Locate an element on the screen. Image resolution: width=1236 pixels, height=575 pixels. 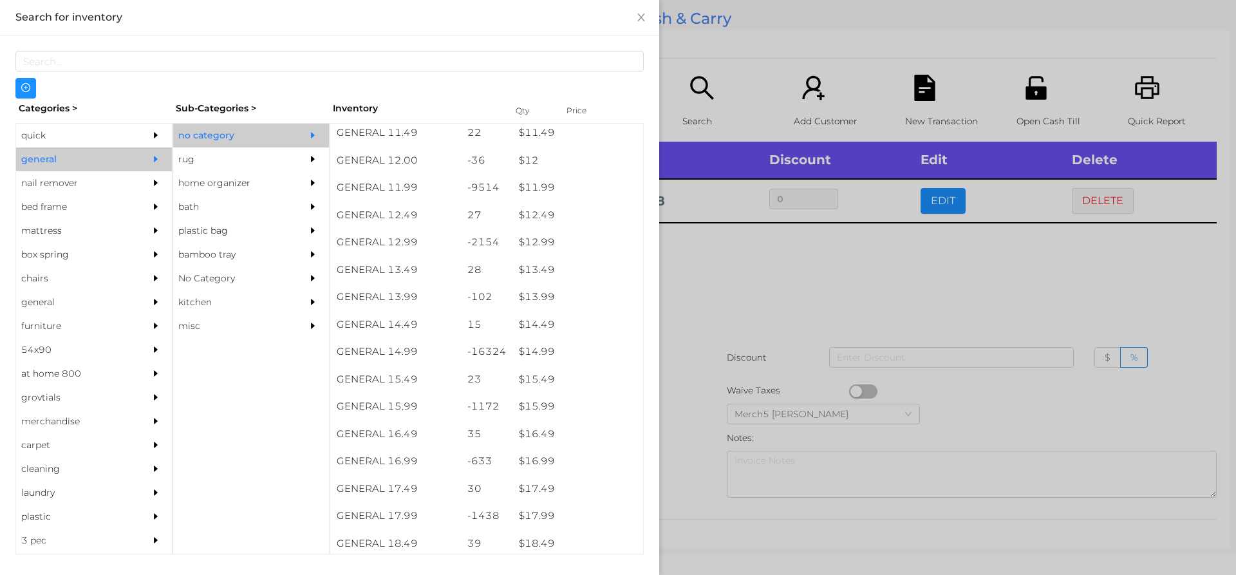
div: 15 is located at coordinates (487, 325).